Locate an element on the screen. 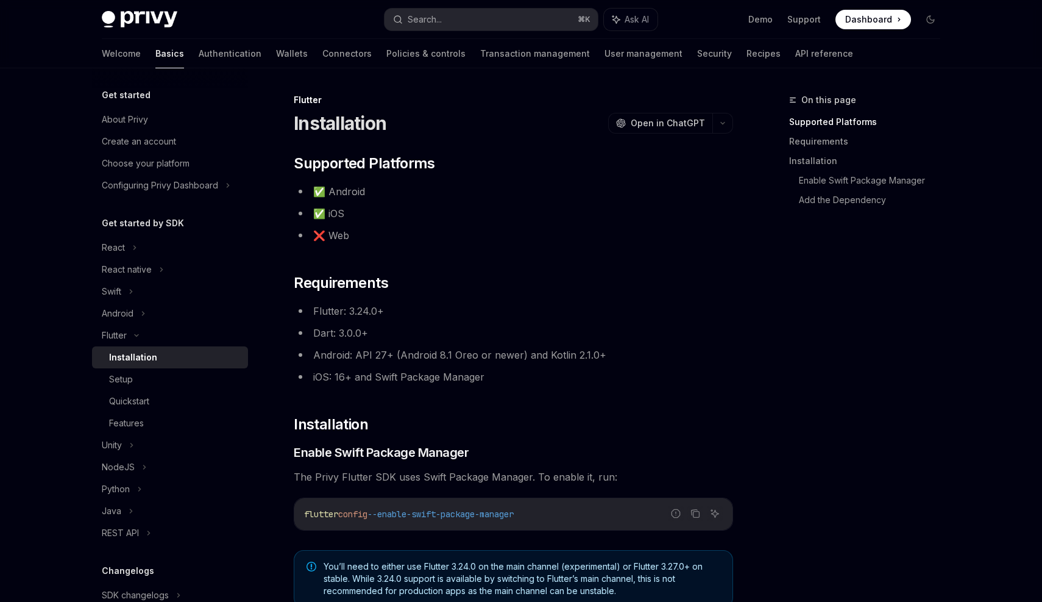  span: Ask AI is located at coordinates (637, 20).